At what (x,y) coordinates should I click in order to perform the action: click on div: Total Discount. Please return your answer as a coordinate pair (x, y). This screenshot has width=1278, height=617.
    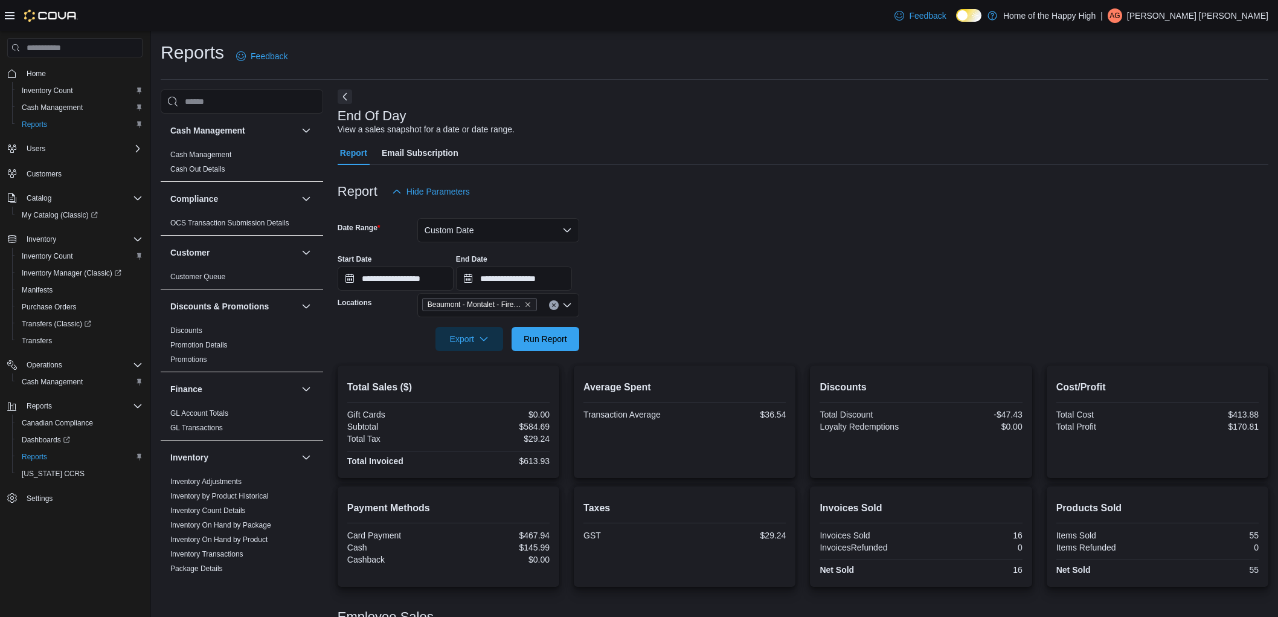
    Looking at the image, I should click on (869, 414).